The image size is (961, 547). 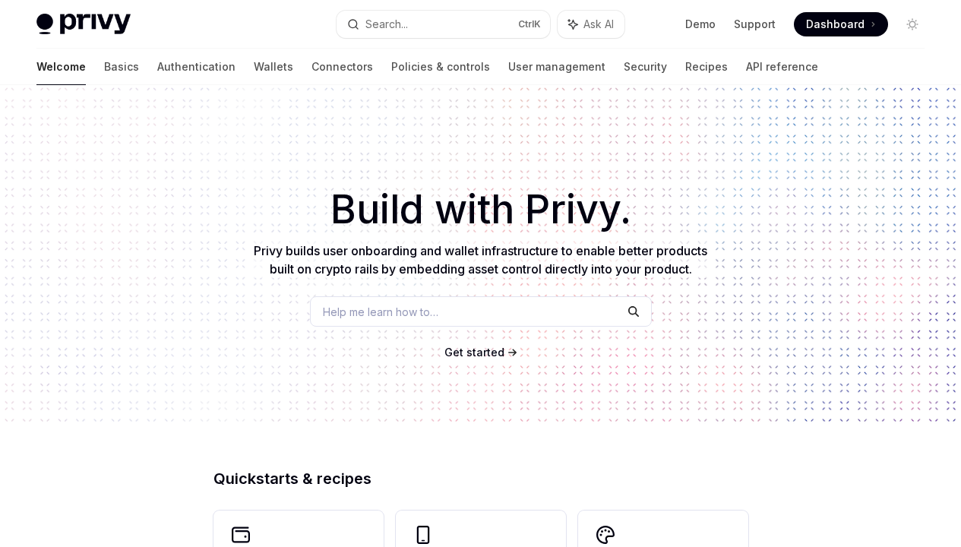 What do you see at coordinates (599, 24) in the screenshot?
I see `span: Ask AI` at bounding box center [599, 24].